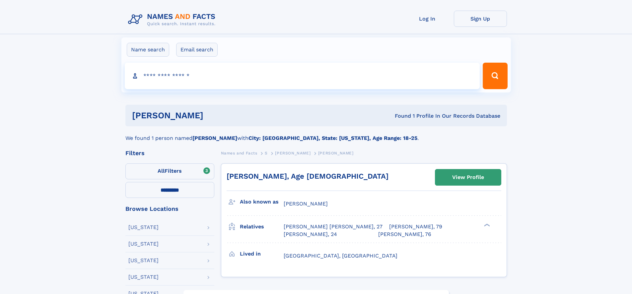 This screenshot has width=632, height=294. I want to click on label: Name search, so click(148, 50).